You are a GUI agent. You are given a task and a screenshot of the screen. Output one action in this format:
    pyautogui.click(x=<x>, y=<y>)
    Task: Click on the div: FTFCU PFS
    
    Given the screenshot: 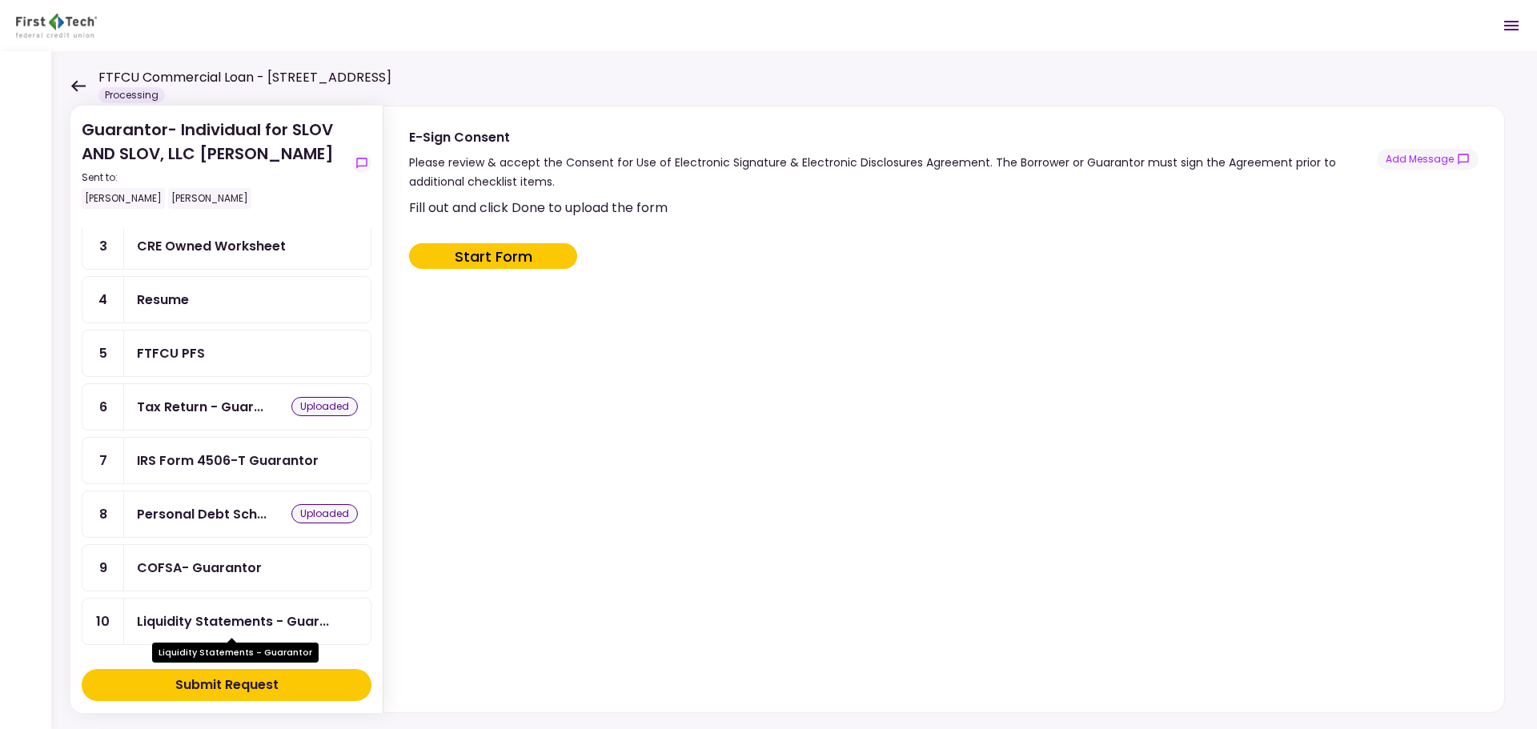 What is the action you would take?
    pyautogui.click(x=170, y=353)
    